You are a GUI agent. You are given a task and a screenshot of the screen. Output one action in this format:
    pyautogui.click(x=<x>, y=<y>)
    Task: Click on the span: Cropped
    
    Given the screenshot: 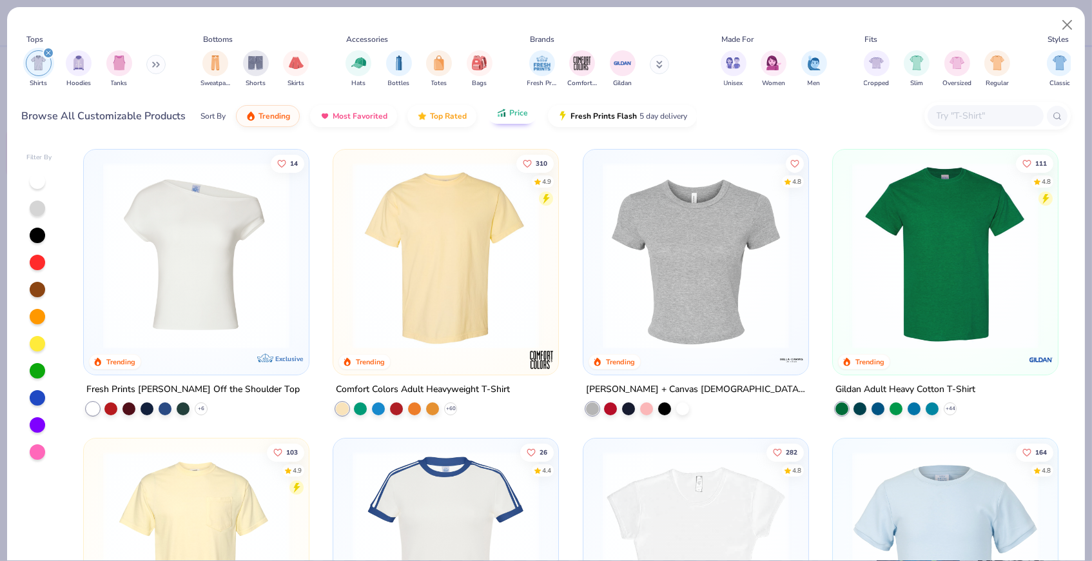 What is the action you would take?
    pyautogui.click(x=877, y=83)
    